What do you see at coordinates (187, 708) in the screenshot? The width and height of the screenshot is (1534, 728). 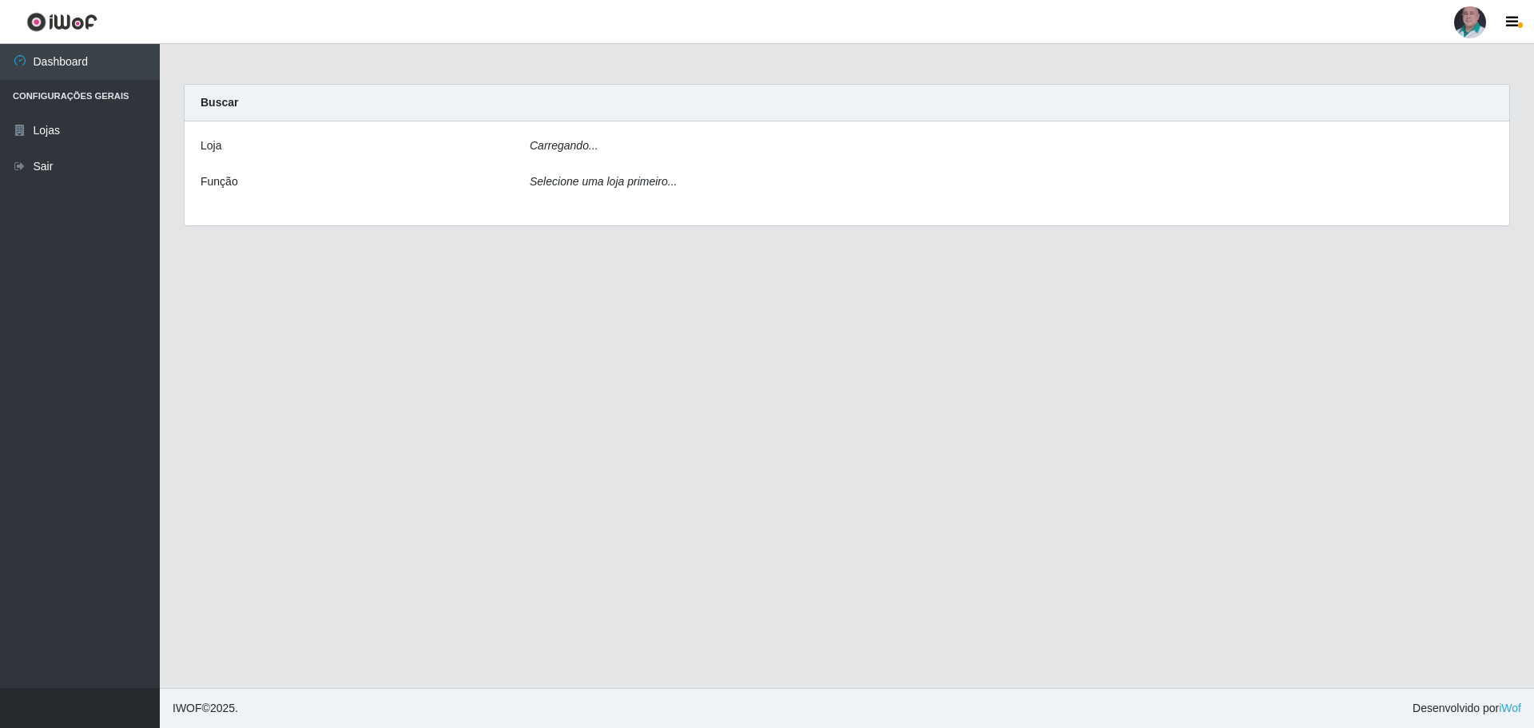 I see `span: IWOF` at bounding box center [187, 708].